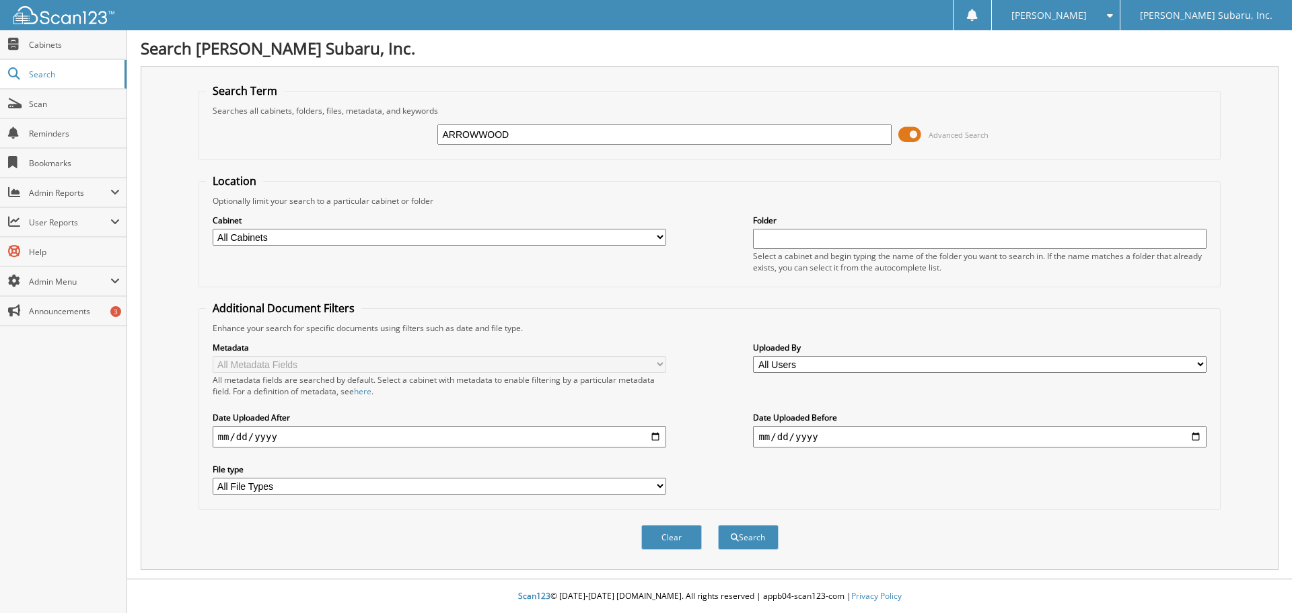 Image resolution: width=1292 pixels, height=613 pixels. I want to click on div: Searches all cabinets, folders, files, metadata, and keywords, so click(710, 110).